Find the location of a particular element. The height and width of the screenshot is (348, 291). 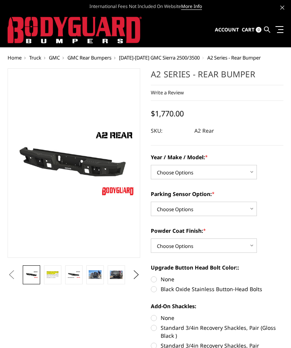

span: GMC Rear Bumpers is located at coordinates (89, 58).